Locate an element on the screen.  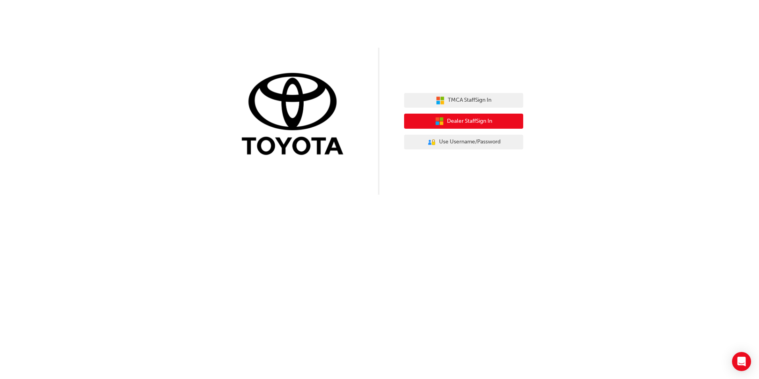
span: Use Username/Password is located at coordinates (470, 142).